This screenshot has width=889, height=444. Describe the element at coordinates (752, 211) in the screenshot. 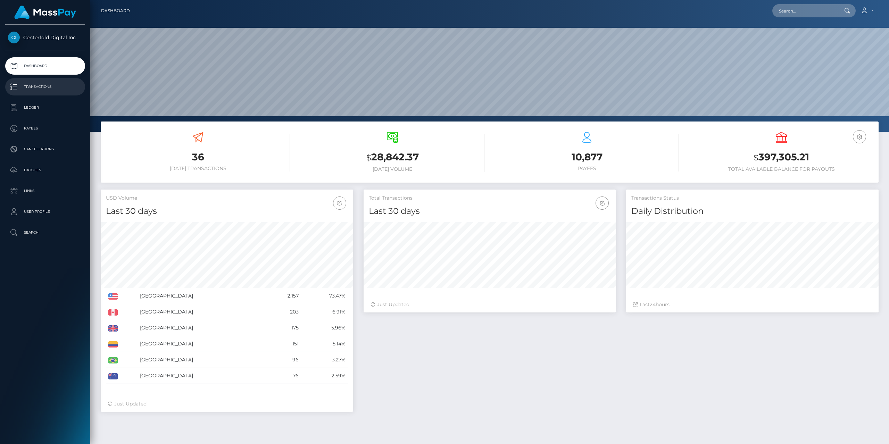

I see `h4: Daily Distribution` at that location.